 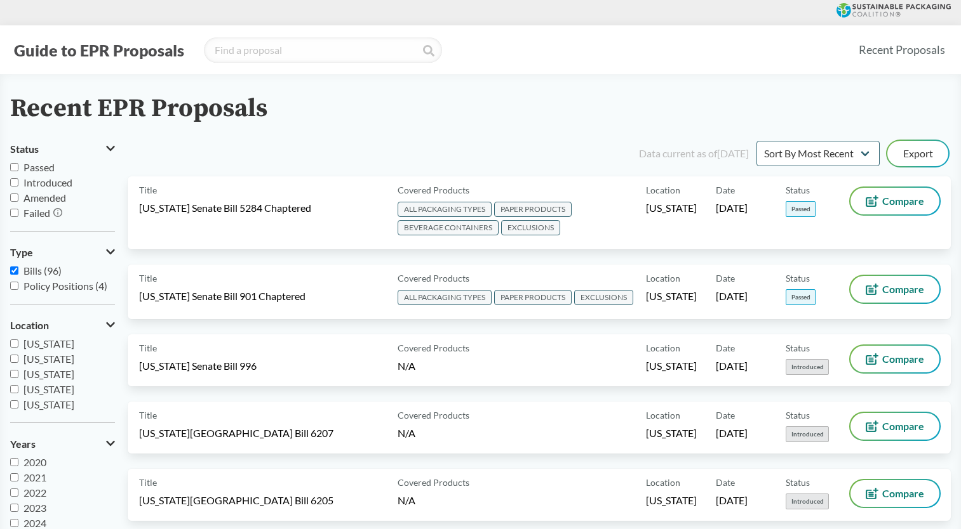 What do you see at coordinates (323, 50) in the screenshot?
I see `input: Find a proposal` at bounding box center [323, 50].